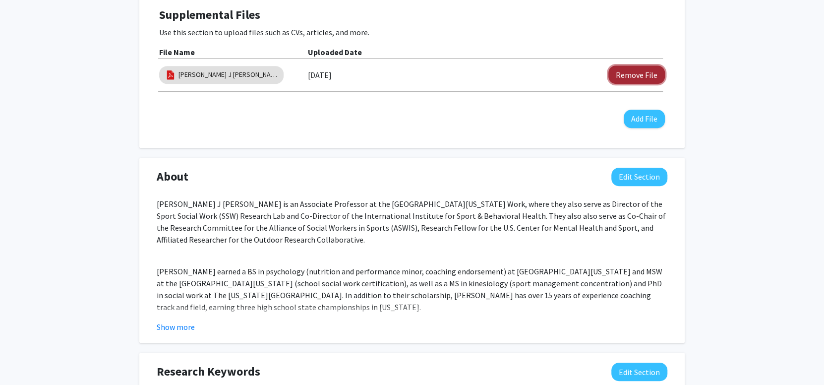 This screenshot has height=385, width=824. I want to click on span: About, so click(173, 177).